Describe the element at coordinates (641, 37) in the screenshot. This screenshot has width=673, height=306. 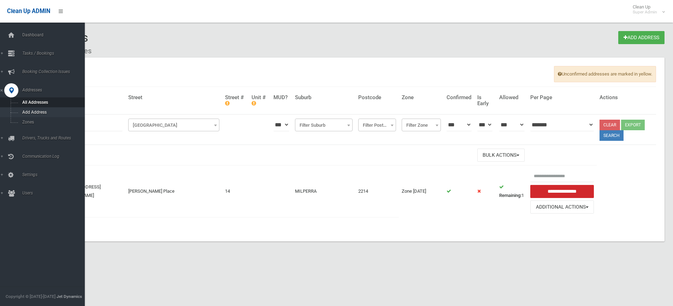
I see `a: Add Address` at that location.